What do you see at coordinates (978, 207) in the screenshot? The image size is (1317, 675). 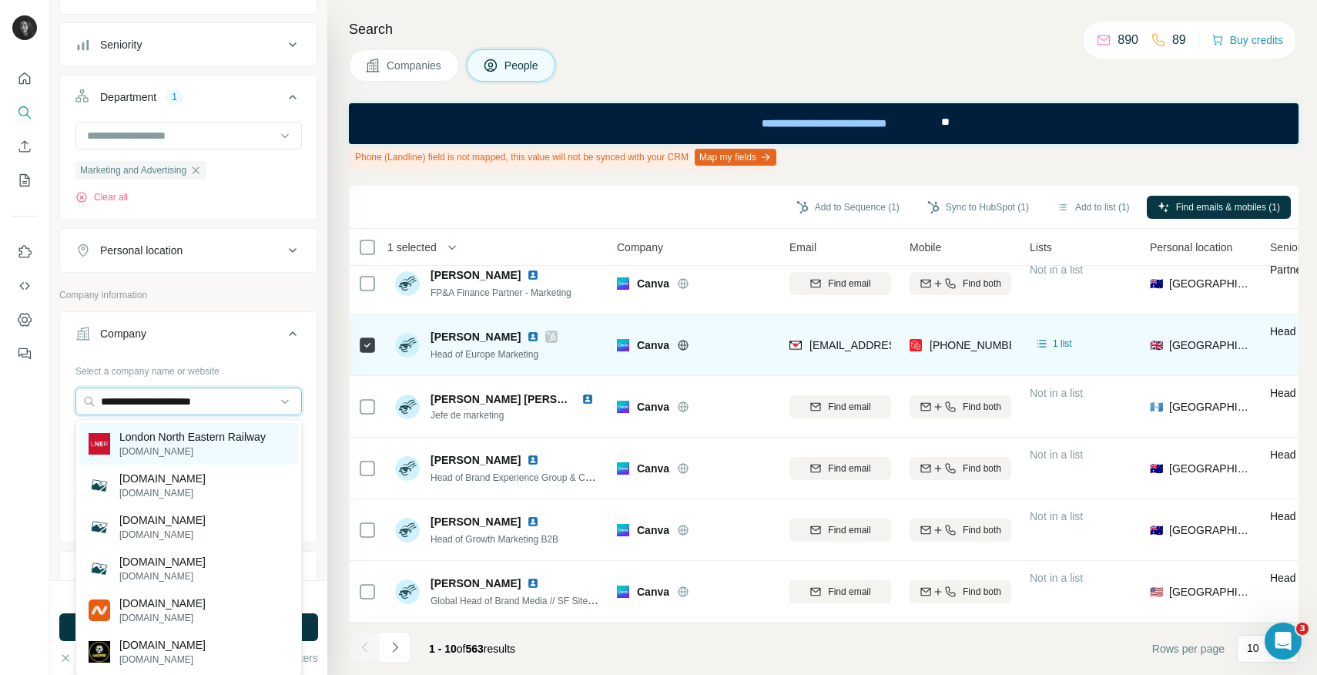 I see `button: Sync to HubSpot (1)` at bounding box center [978, 207].